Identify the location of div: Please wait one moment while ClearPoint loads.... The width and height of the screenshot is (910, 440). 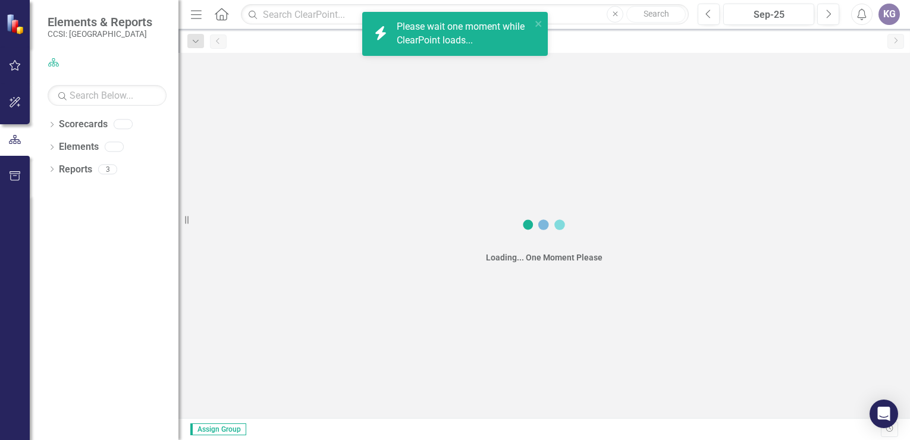
(464, 34).